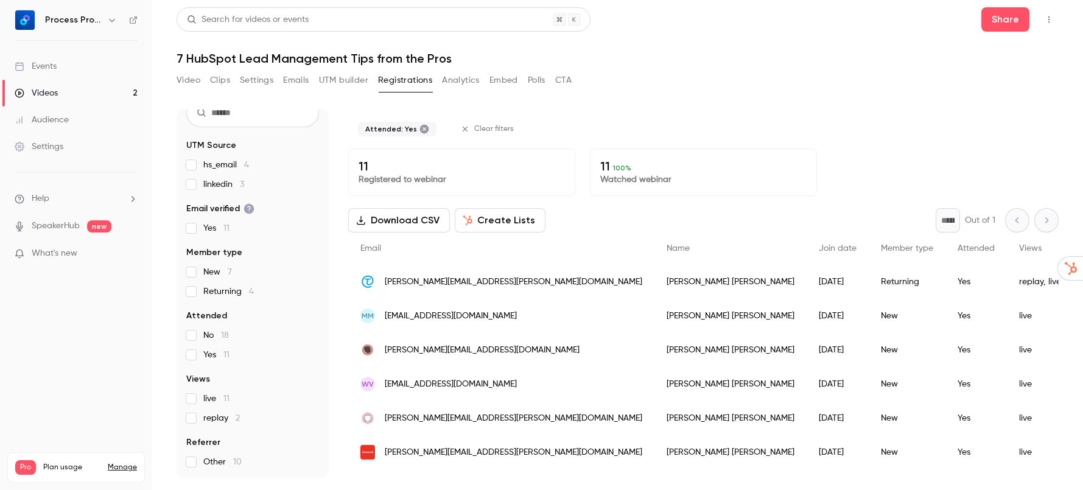 The height and width of the screenshot is (490, 1083). What do you see at coordinates (563, 80) in the screenshot?
I see `button: CTA` at bounding box center [563, 80].